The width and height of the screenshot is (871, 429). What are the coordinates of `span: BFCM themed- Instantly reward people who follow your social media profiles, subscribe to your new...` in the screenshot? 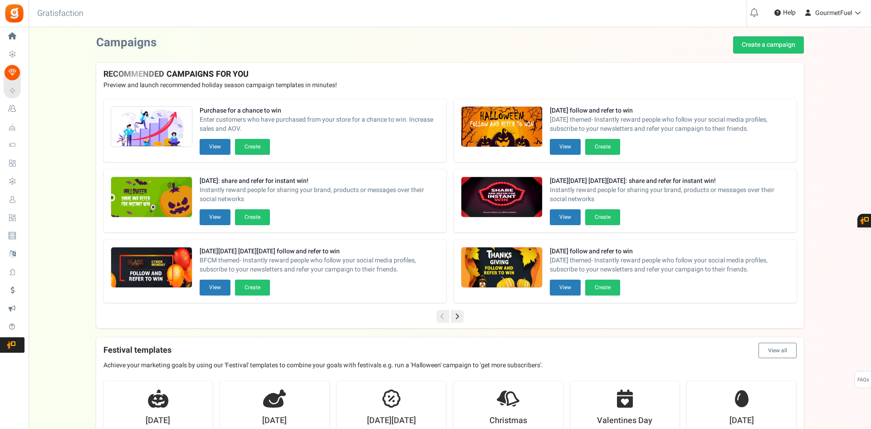 It's located at (319, 265).